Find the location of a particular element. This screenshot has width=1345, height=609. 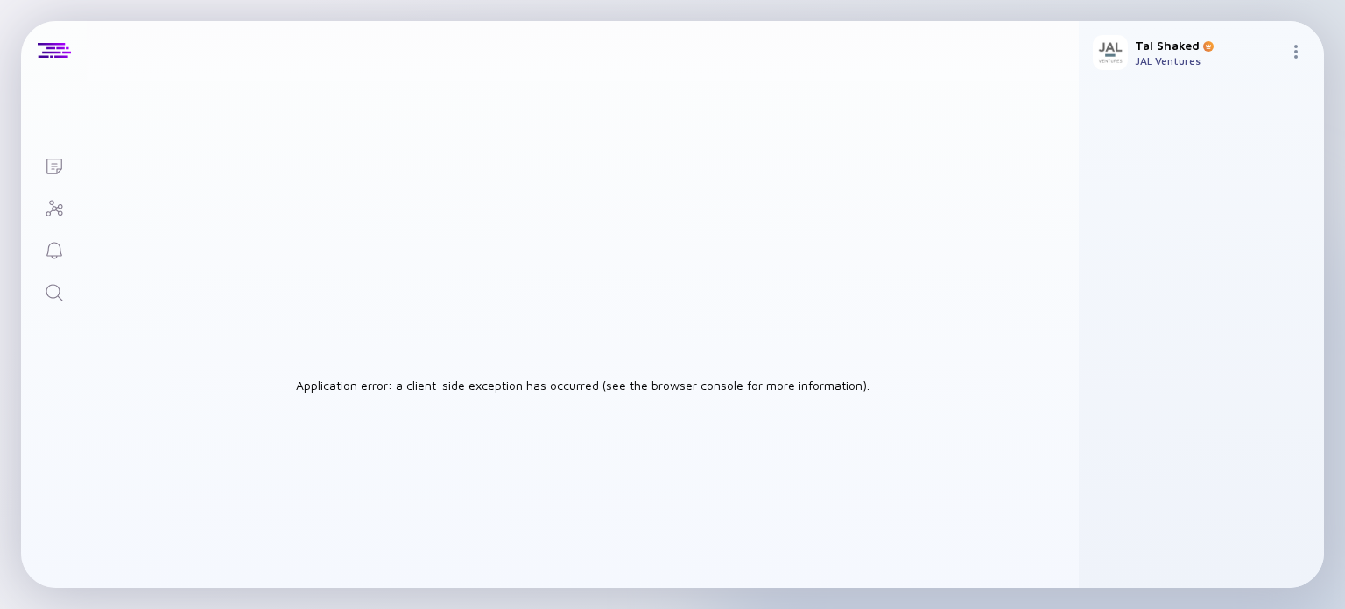

img: Tal Profile Picture is located at coordinates (1110, 53).